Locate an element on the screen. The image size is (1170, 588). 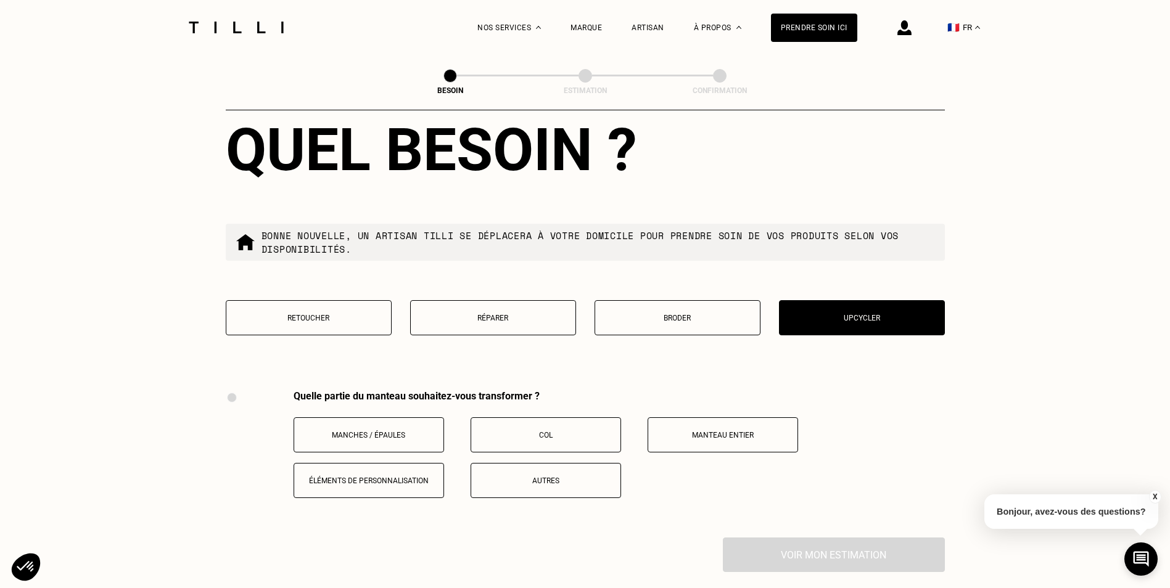
a: Marque is located at coordinates (586, 28).